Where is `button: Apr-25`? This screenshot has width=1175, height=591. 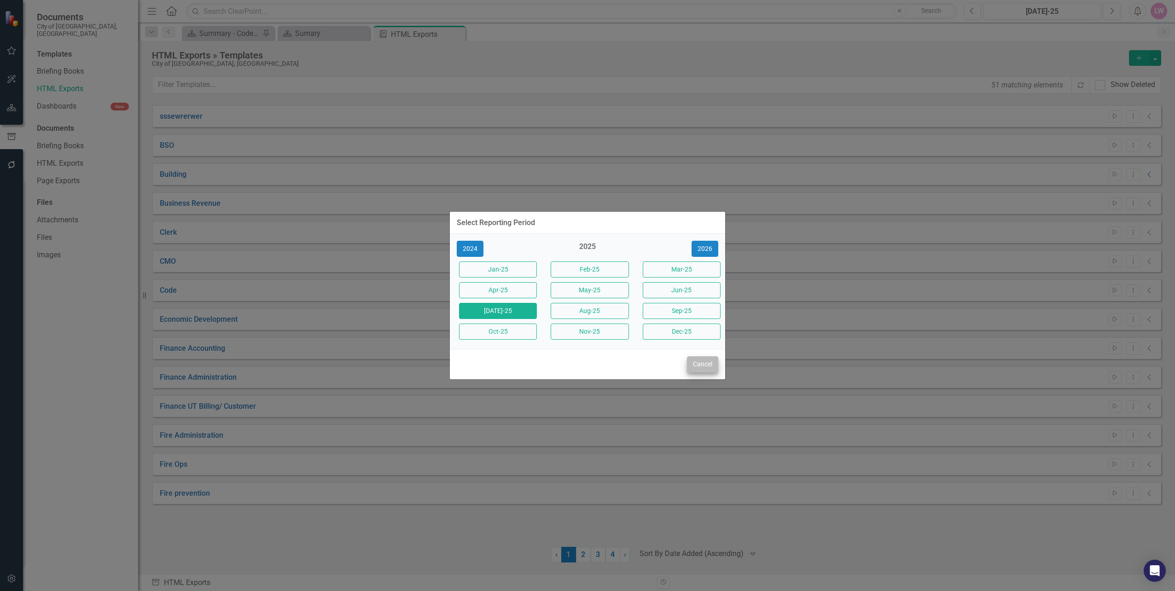
button: Apr-25 is located at coordinates (498, 290).